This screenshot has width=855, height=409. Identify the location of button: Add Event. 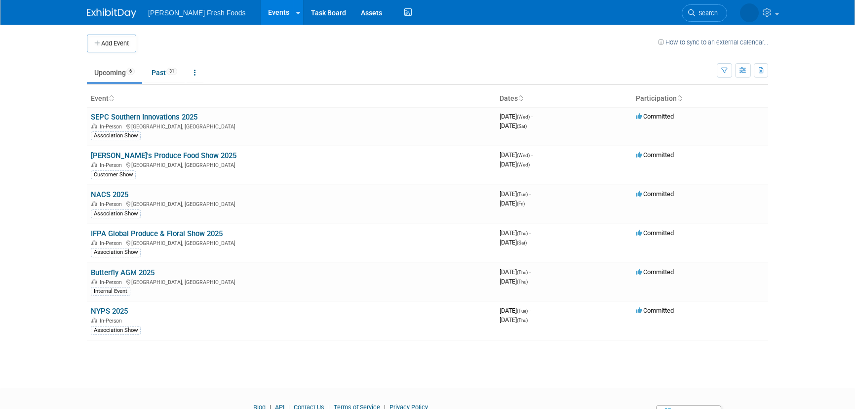
(112, 43).